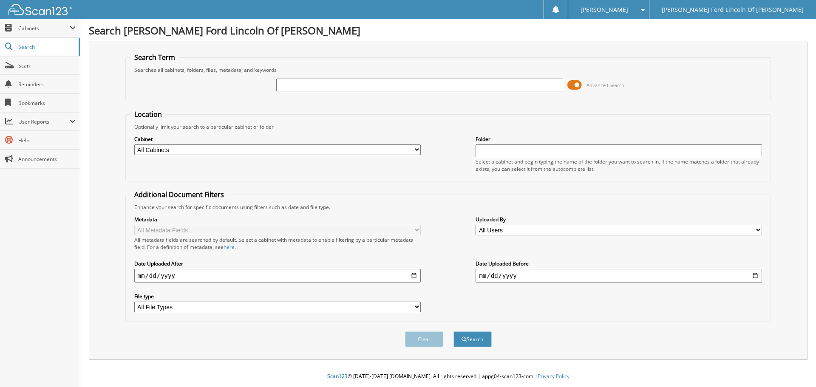  What do you see at coordinates (619, 276) in the screenshot?
I see `input: end` at bounding box center [619, 276].